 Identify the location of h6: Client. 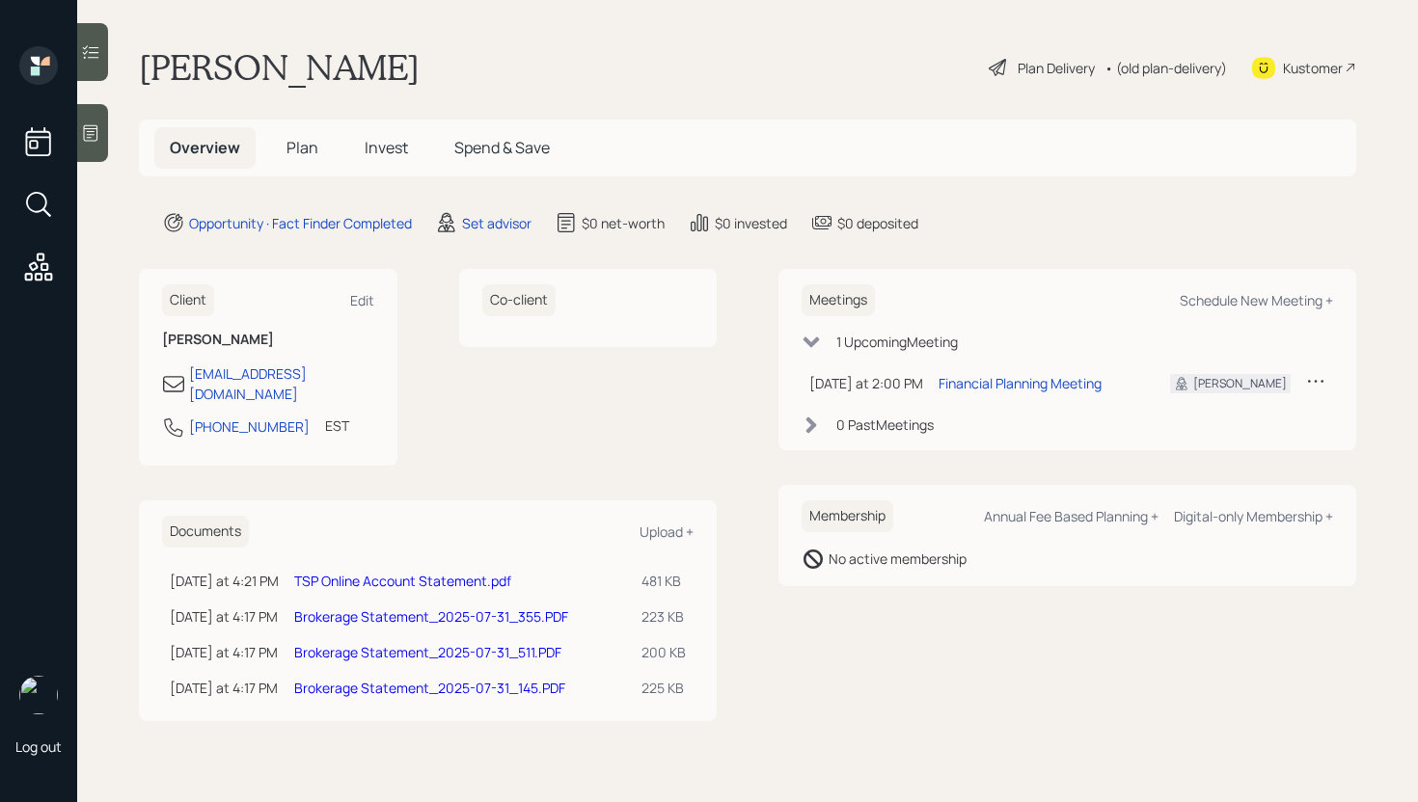
(188, 300).